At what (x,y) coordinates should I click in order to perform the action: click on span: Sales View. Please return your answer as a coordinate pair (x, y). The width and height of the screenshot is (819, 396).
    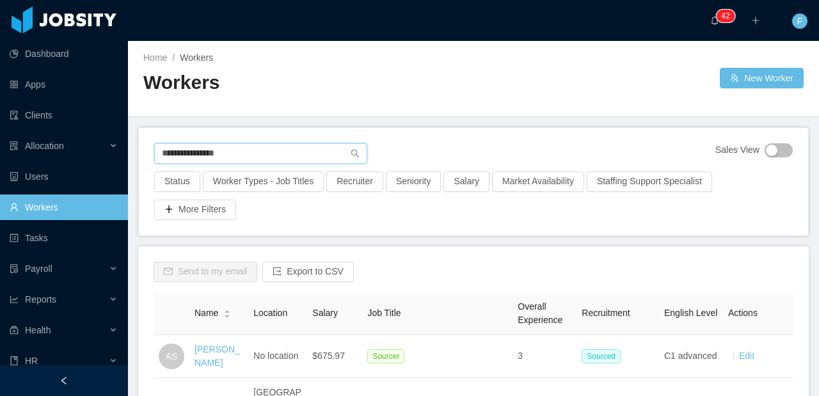
    Looking at the image, I should click on (737, 150).